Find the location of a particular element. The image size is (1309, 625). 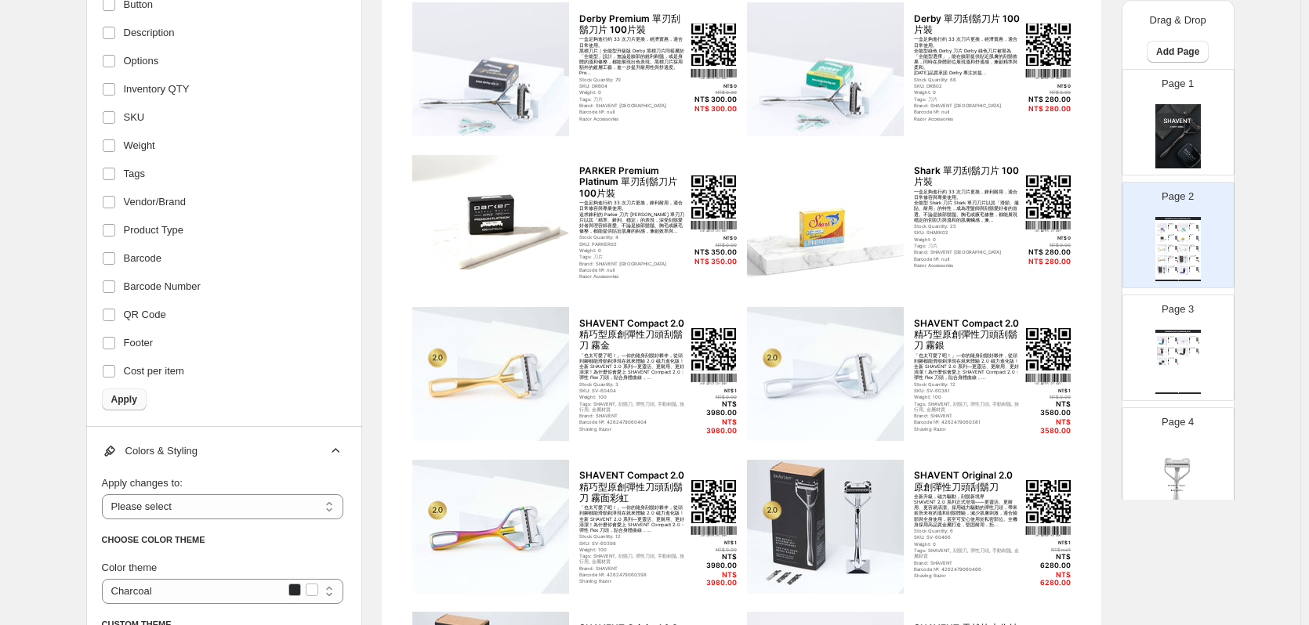

div: SKU: DRB04 is located at coordinates (633, 85).